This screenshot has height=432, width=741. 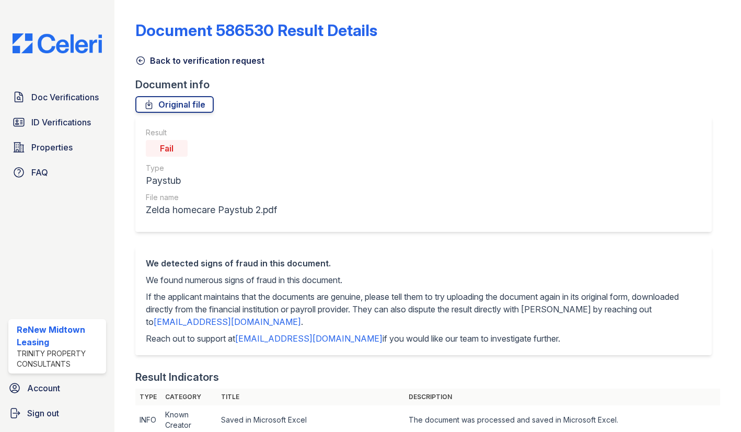 What do you see at coordinates (423, 338) in the screenshot?
I see `p: Reach out to support at if you would like our team to investigate further.` at bounding box center [423, 338].